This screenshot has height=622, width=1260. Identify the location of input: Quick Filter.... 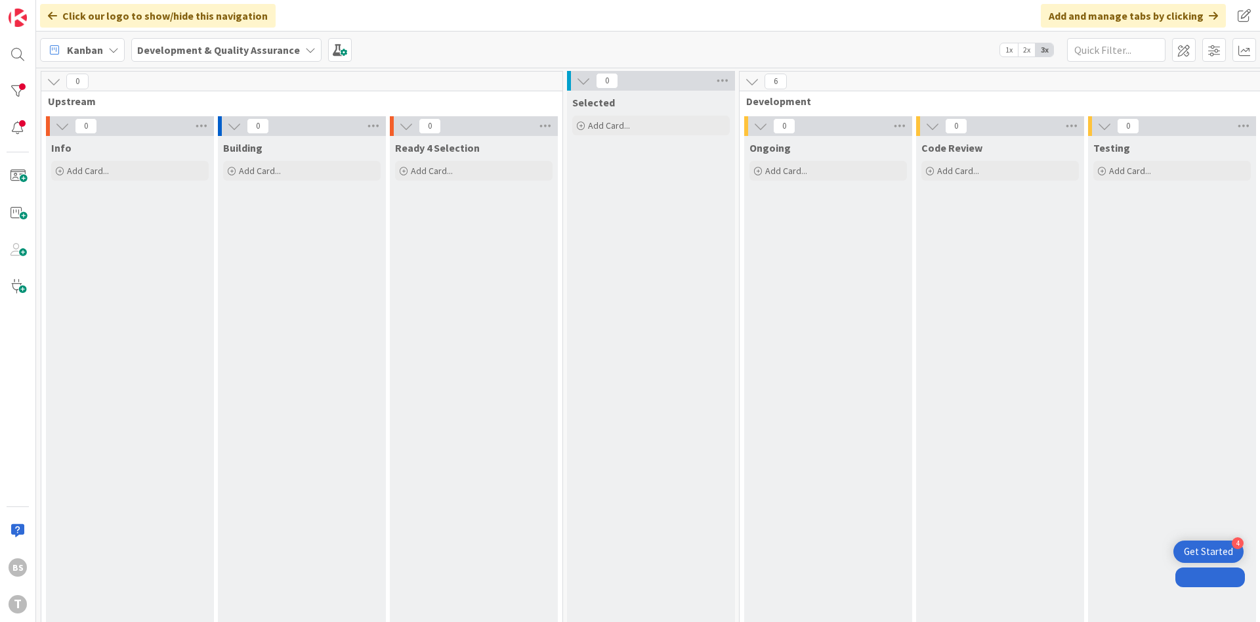
(1117, 50).